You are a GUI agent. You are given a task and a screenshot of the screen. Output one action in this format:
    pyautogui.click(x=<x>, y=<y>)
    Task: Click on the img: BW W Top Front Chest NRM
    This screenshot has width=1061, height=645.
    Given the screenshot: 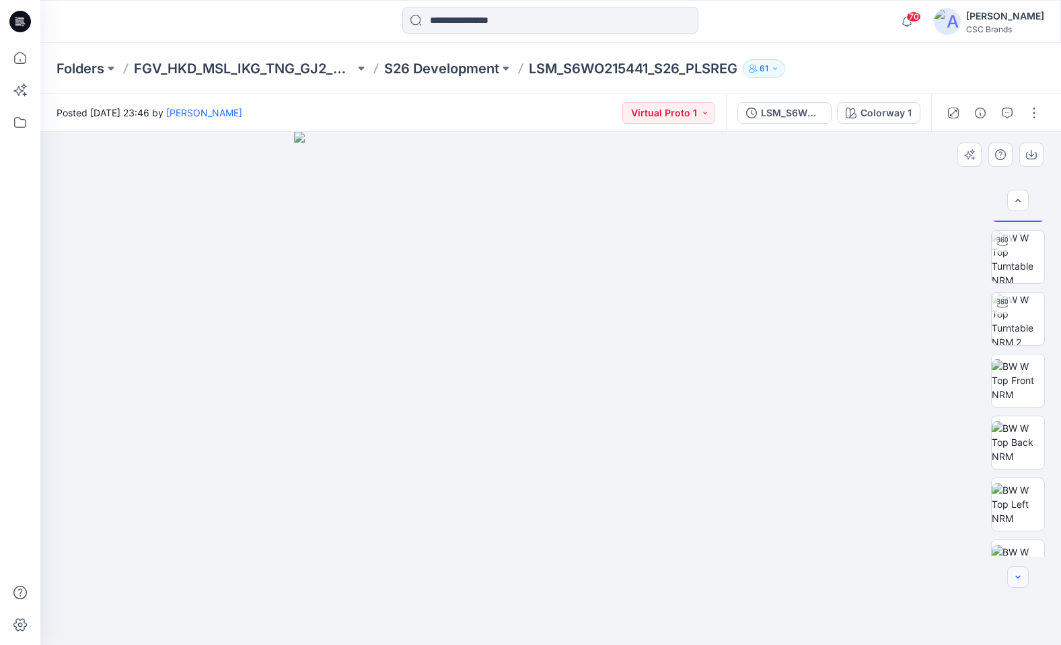 What is the action you would take?
    pyautogui.click(x=1018, y=566)
    